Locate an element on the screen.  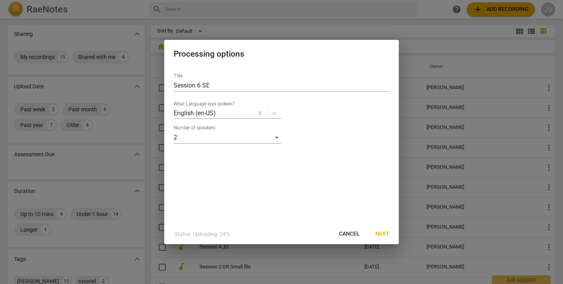
div: 2 is located at coordinates (228, 138).